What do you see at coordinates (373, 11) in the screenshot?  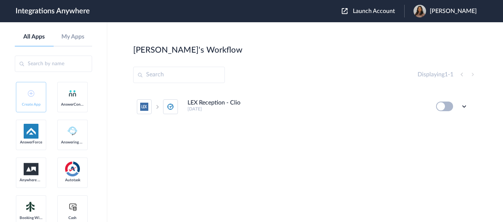 I see `button: Launch Account` at bounding box center [373, 11].